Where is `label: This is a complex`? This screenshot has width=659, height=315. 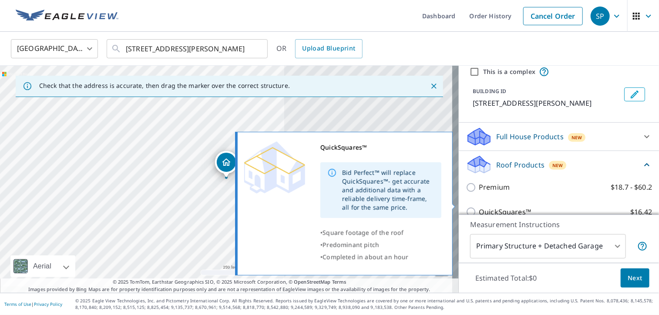 label: This is a complex is located at coordinates (509, 72).